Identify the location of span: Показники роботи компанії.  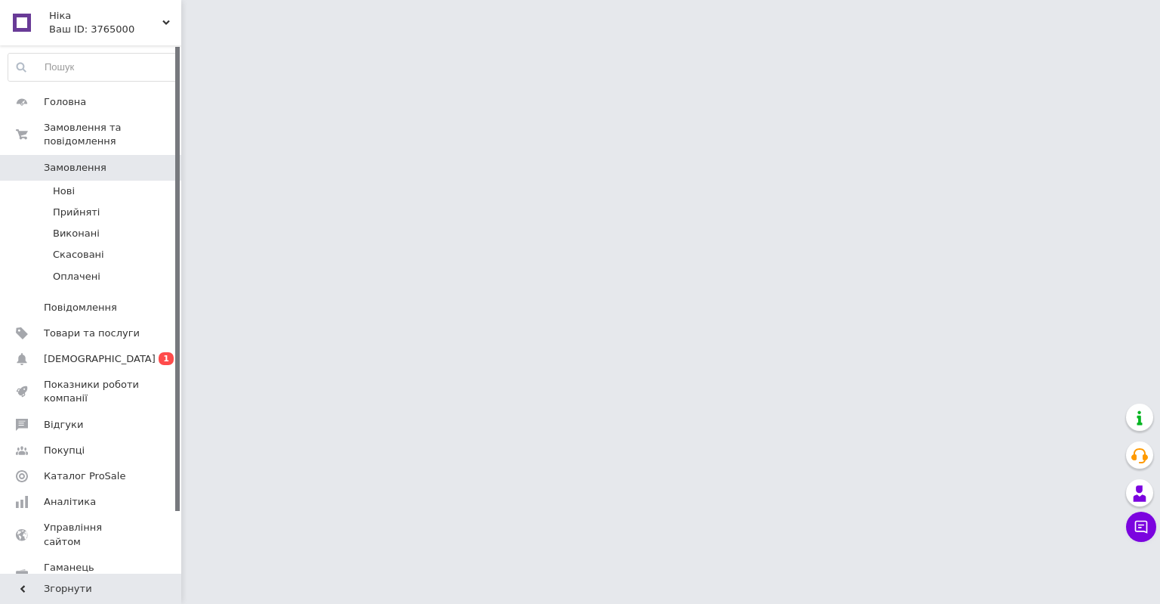
(91, 391).